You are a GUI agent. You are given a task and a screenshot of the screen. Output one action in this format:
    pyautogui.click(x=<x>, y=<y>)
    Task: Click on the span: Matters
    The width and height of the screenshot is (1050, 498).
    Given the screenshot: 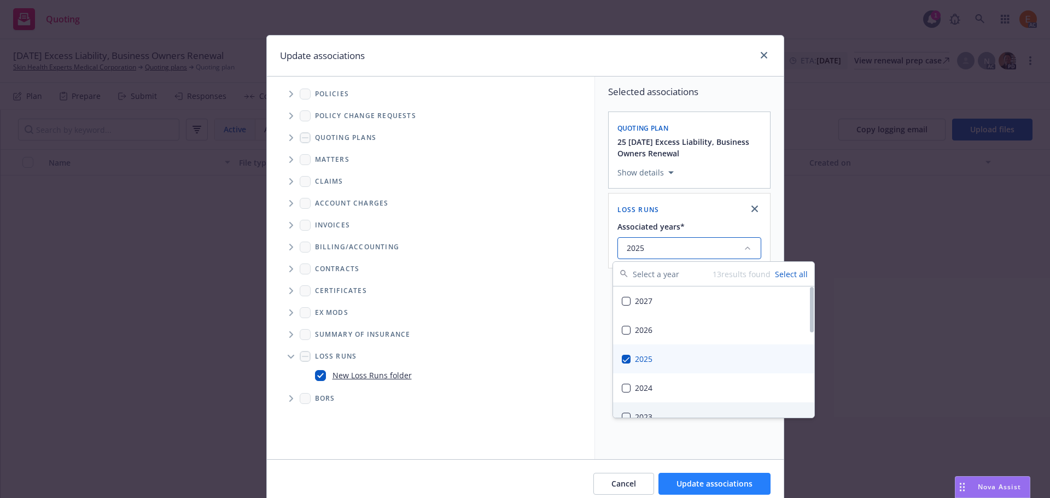 What is the action you would take?
    pyautogui.click(x=332, y=160)
    